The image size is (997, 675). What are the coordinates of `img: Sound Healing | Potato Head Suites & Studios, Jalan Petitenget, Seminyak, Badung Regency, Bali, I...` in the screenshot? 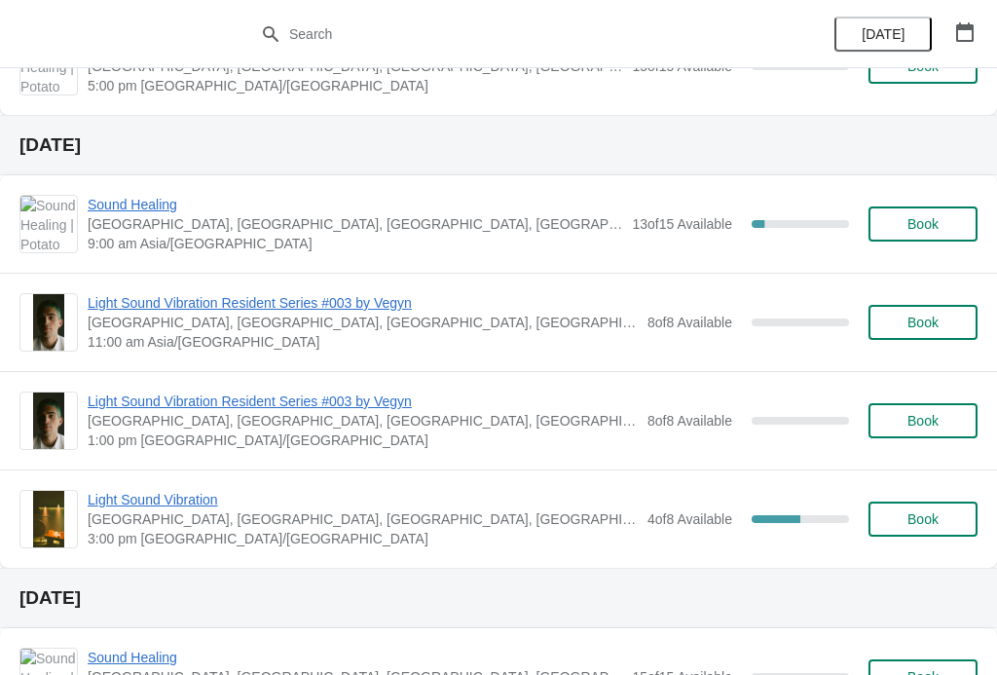 It's located at (49, 224).